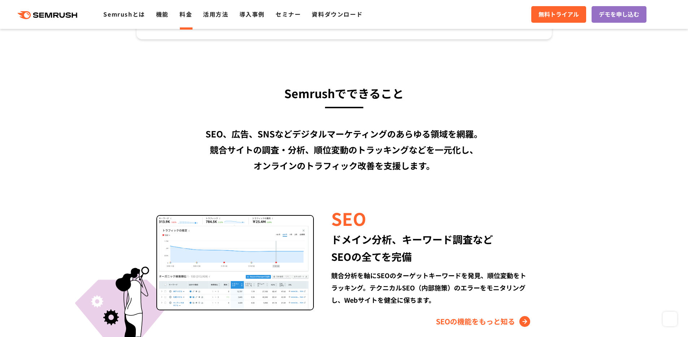 Image resolution: width=688 pixels, height=337 pixels. Describe the element at coordinates (344, 93) in the screenshot. I see `h3: Semrushでできること` at that location.